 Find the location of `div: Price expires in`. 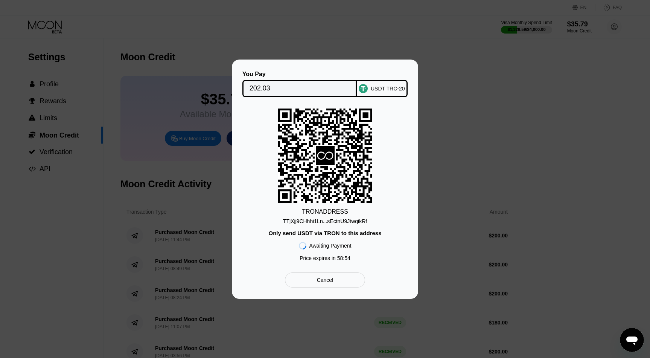

div: Price expires in is located at coordinates (325, 258).